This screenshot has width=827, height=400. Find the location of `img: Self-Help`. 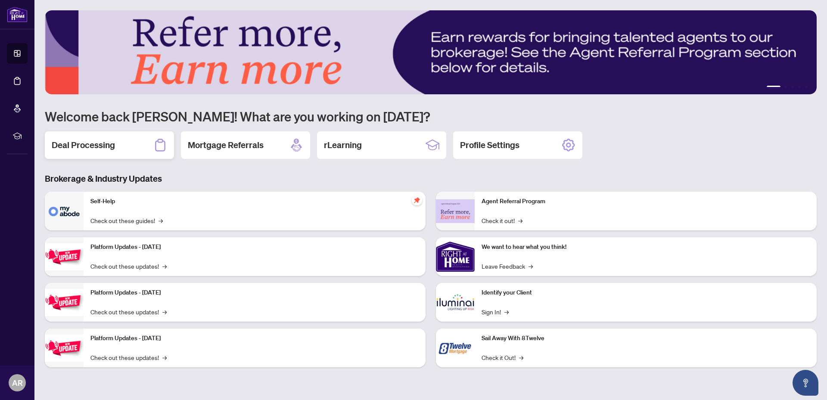

img: Self-Help is located at coordinates (64, 211).